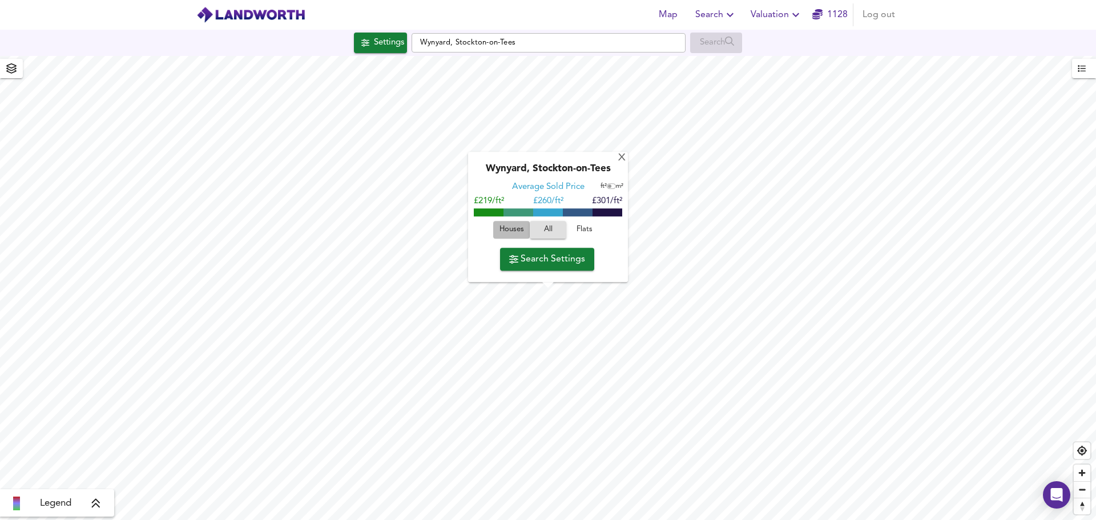  What do you see at coordinates (548, 173) in the screenshot?
I see `div: Wynyard, Stockton-on-Tees` at bounding box center [548, 173].